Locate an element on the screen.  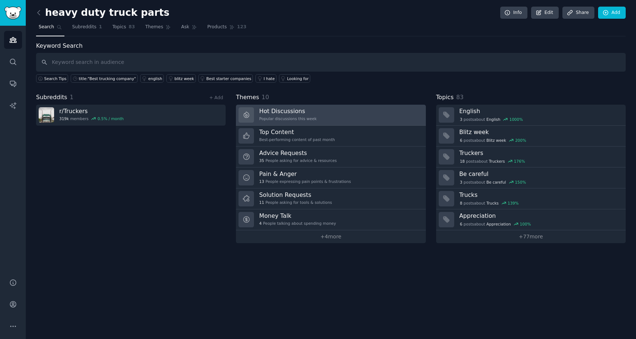
div: 0.5 % / month is located at coordinates (110, 119).